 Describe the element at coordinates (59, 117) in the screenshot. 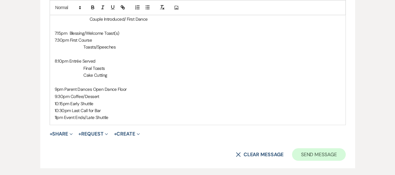

I see `span: 11pm` at that location.